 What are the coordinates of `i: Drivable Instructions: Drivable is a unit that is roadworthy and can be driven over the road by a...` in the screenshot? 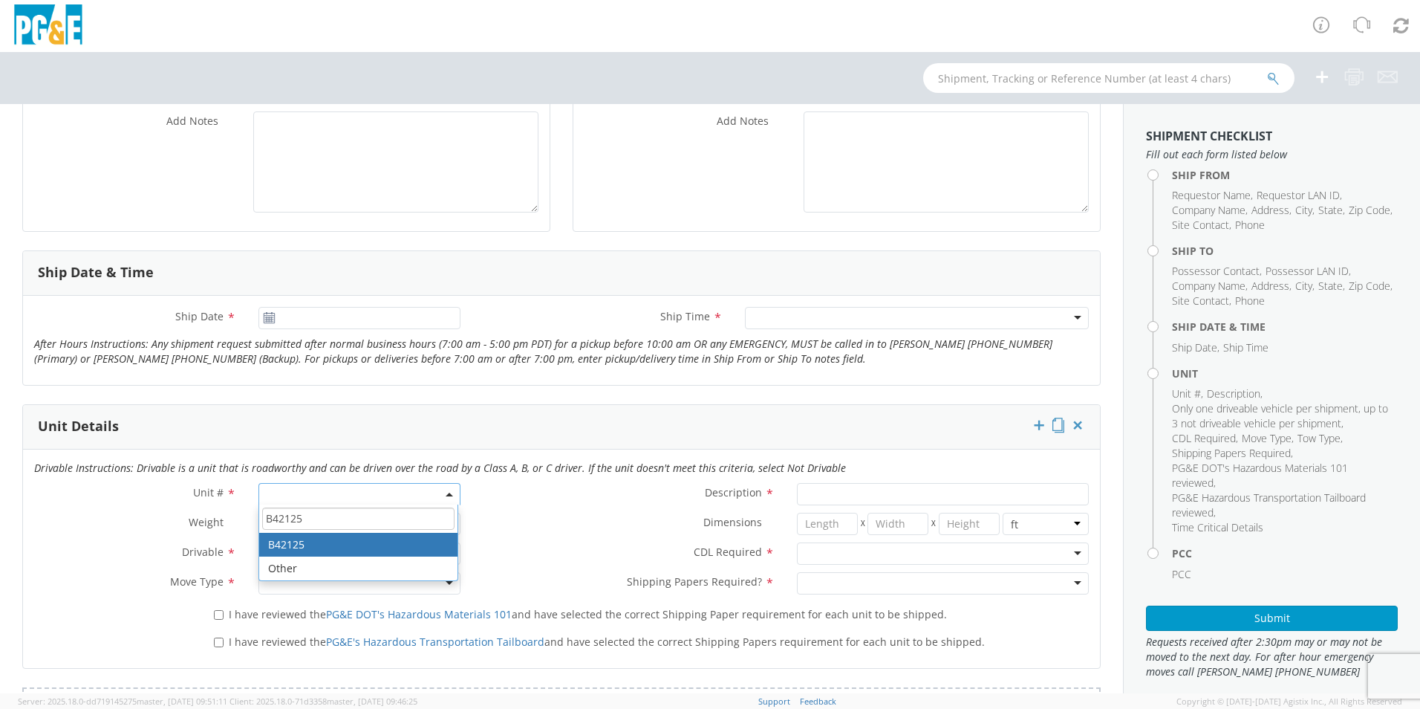 It's located at (440, 467).